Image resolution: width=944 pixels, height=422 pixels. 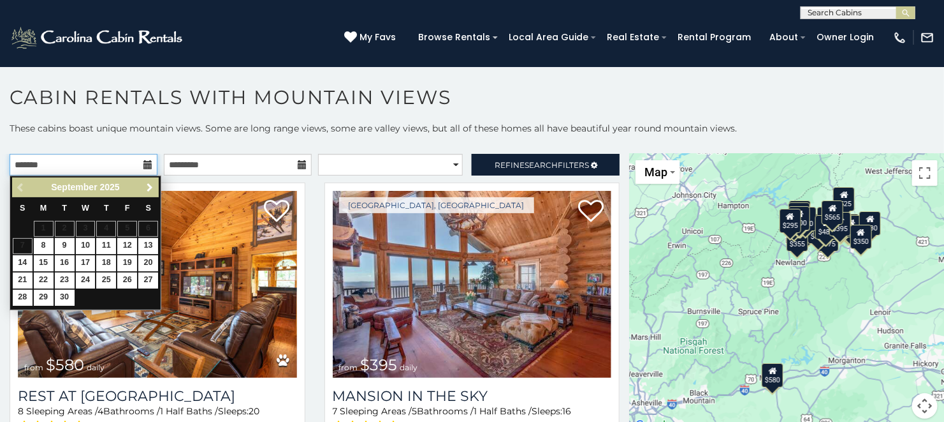 I want to click on span: Wednesday, so click(x=85, y=208).